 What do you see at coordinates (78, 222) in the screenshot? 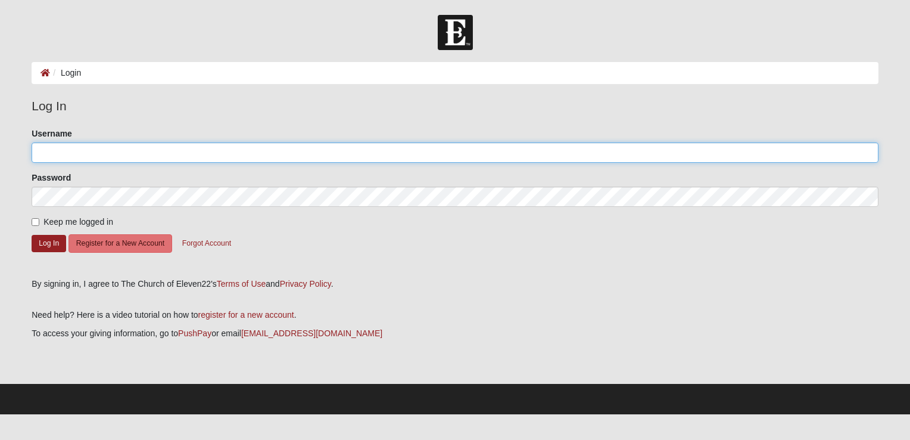
I see `span: Keep me logged in` at bounding box center [78, 222].